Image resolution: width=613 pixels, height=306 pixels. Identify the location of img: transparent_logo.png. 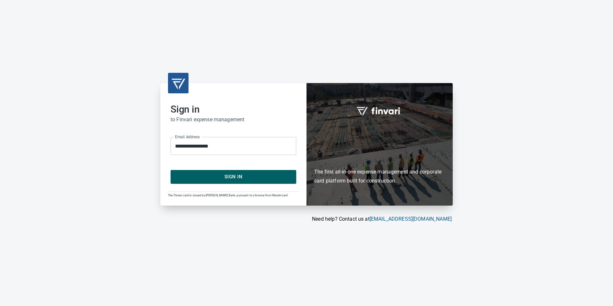
(178, 83).